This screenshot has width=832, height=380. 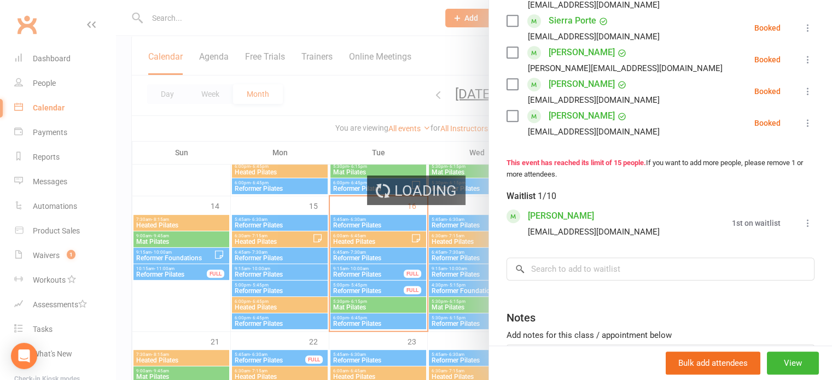 What do you see at coordinates (660, 269) in the screenshot?
I see `input: Search to add to waitlist` at bounding box center [660, 269].